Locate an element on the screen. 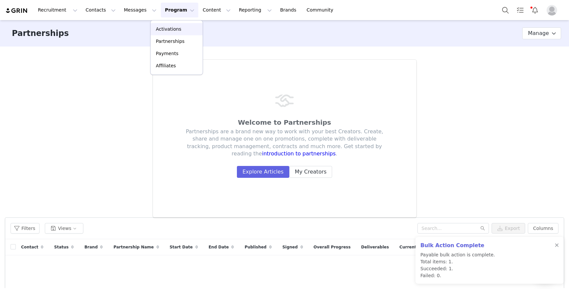 The width and height of the screenshot is (569, 289). button: Recruitment is located at coordinates (58, 10).